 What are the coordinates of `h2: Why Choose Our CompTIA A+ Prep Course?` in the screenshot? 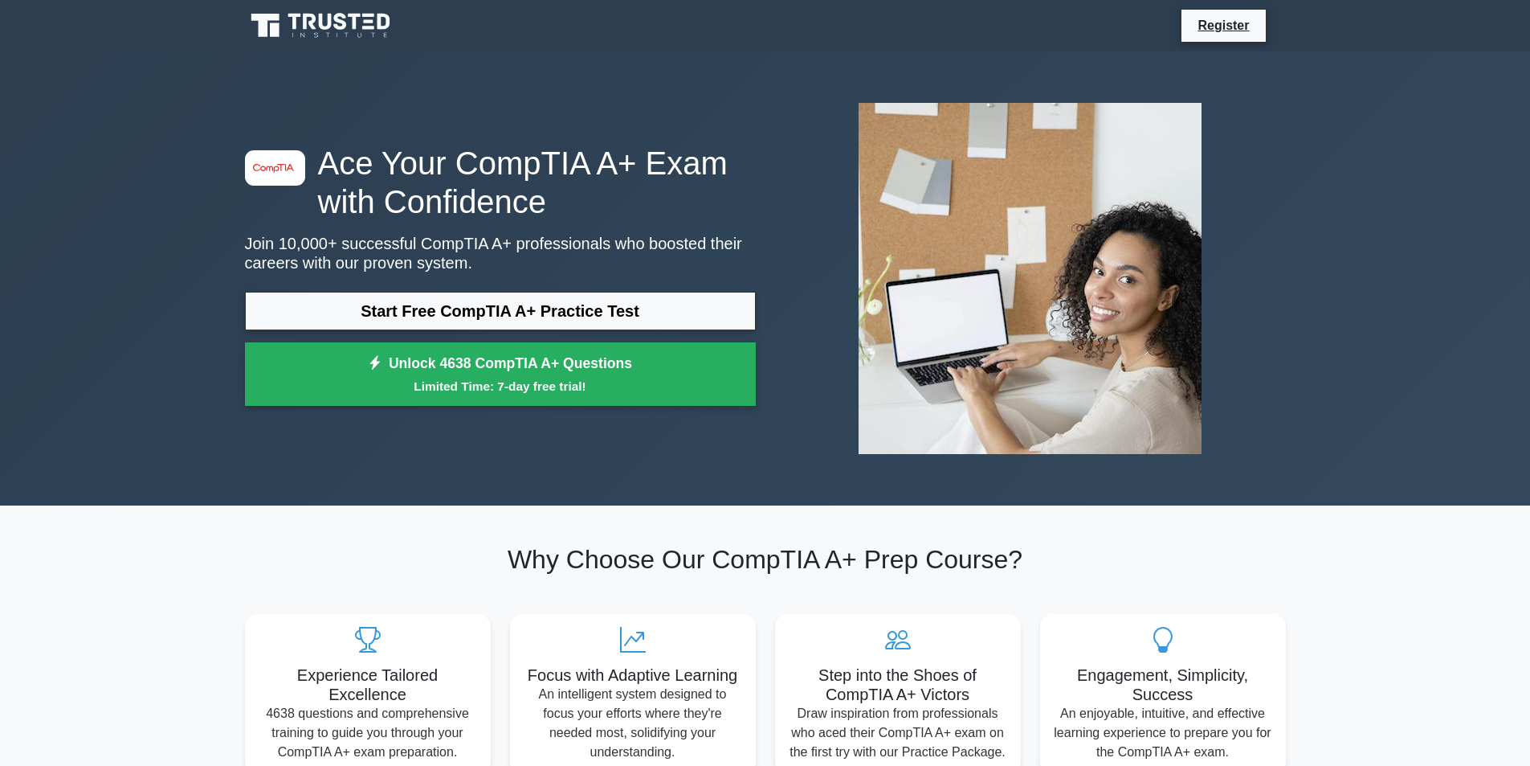 It's located at (766, 559).